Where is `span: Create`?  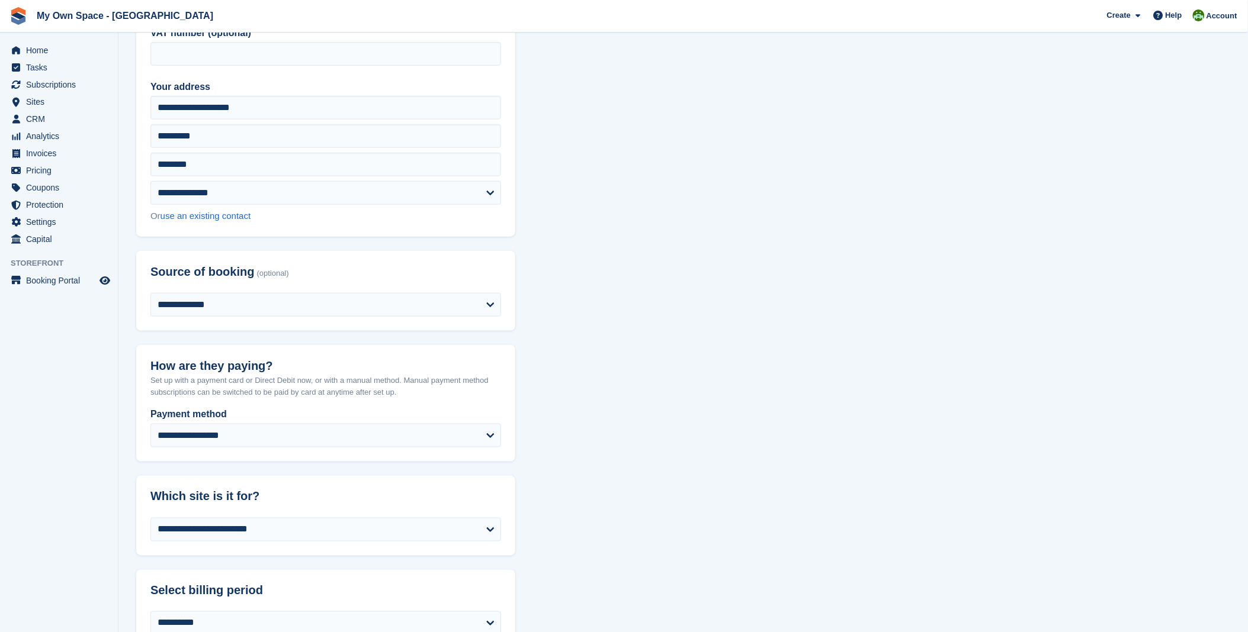 span: Create is located at coordinates (1118, 15).